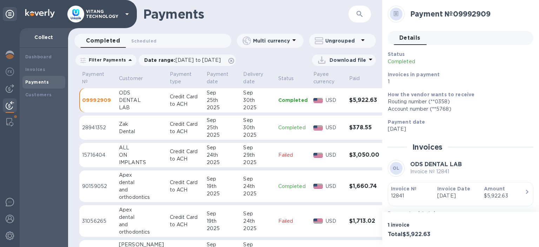 This screenshot has height=247, width=539. Describe the element at coordinates (141, 189) in the screenshot. I see `div: and` at that location.